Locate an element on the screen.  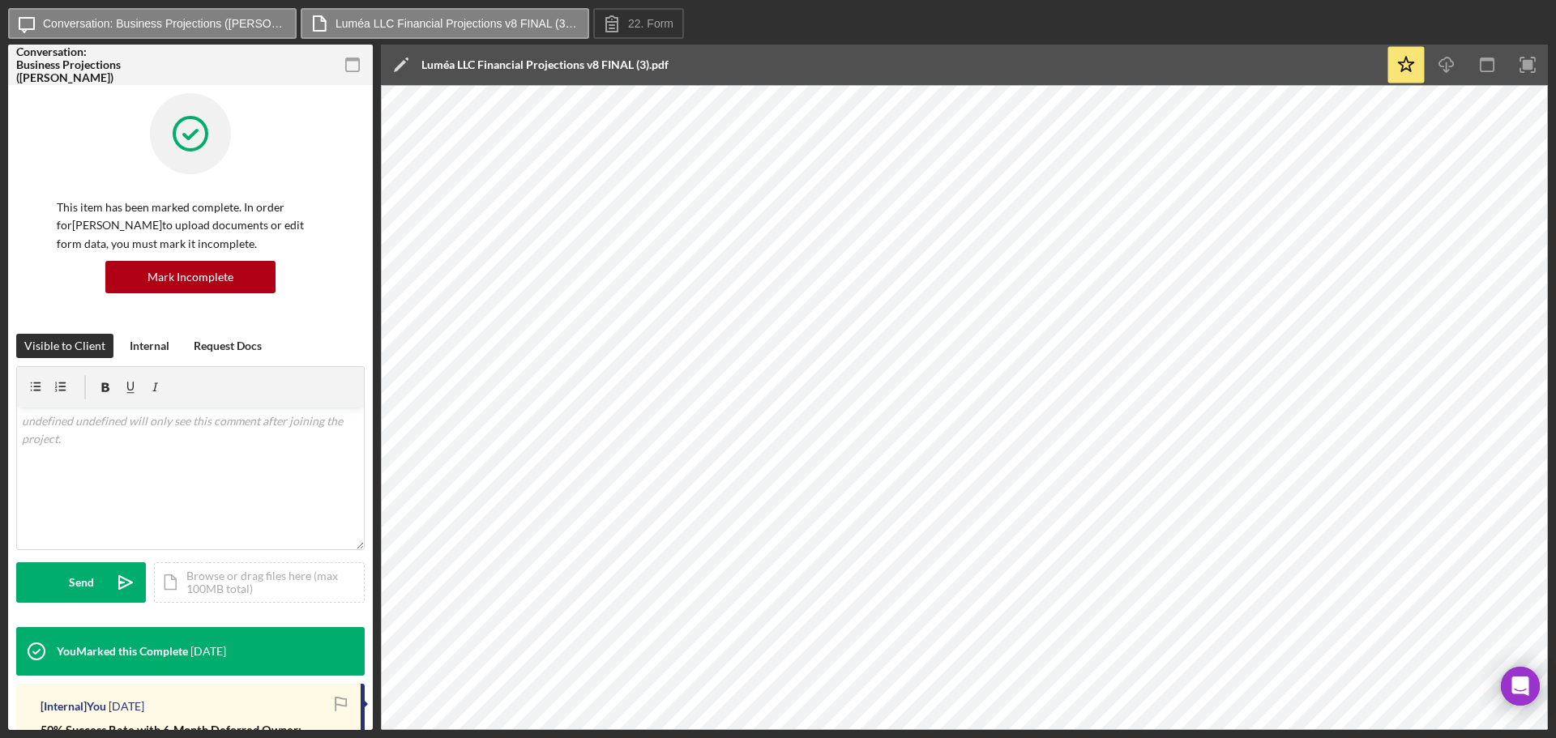
label: Luméa LLC Financial Projections v8 FINAL (3).pdf is located at coordinates (457, 24).